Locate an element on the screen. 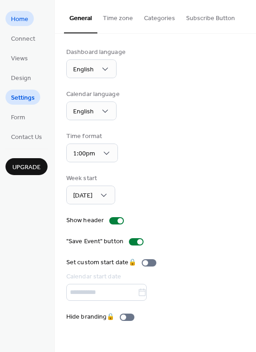 This screenshot has height=352, width=256. span: Home is located at coordinates (20, 19).